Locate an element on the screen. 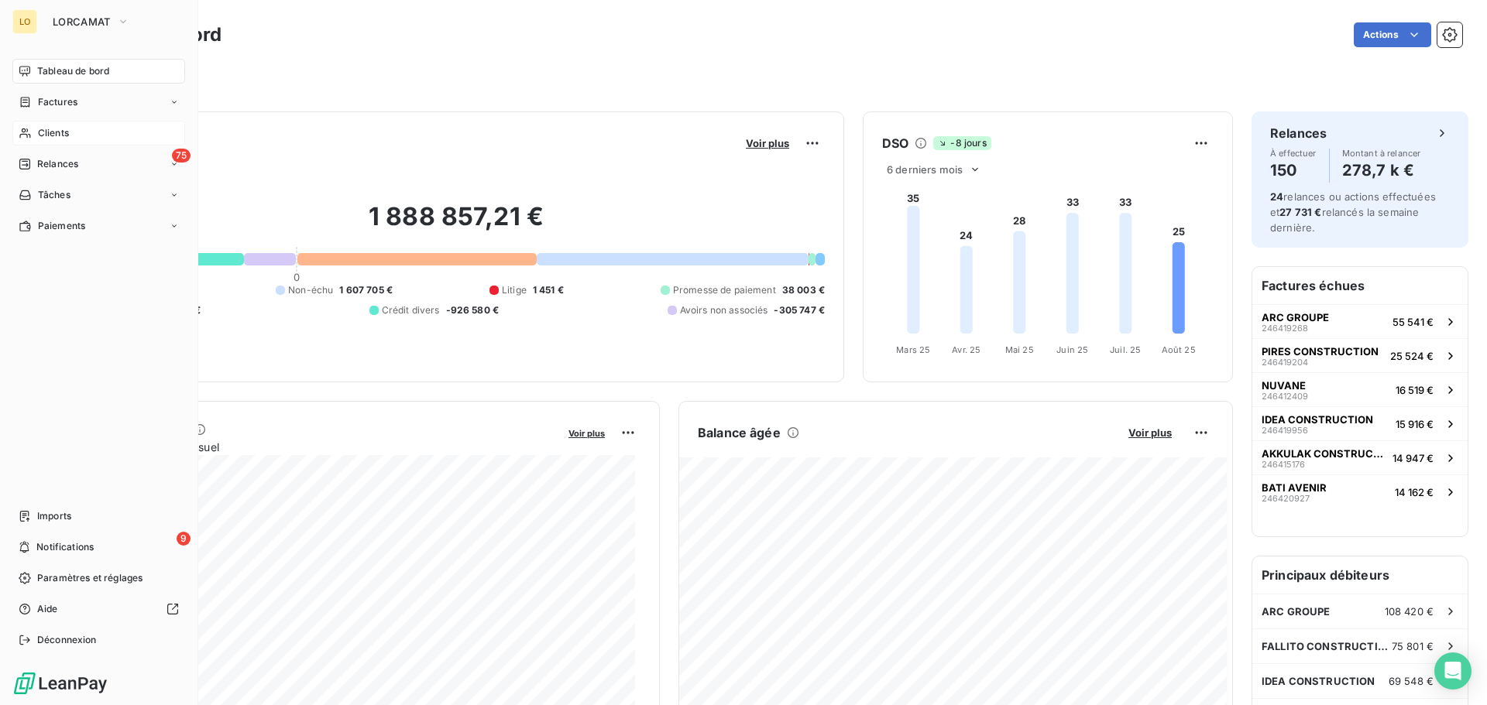  button: IDEA CONSTRUCTION24641995615 916 € is located at coordinates (1360, 424).